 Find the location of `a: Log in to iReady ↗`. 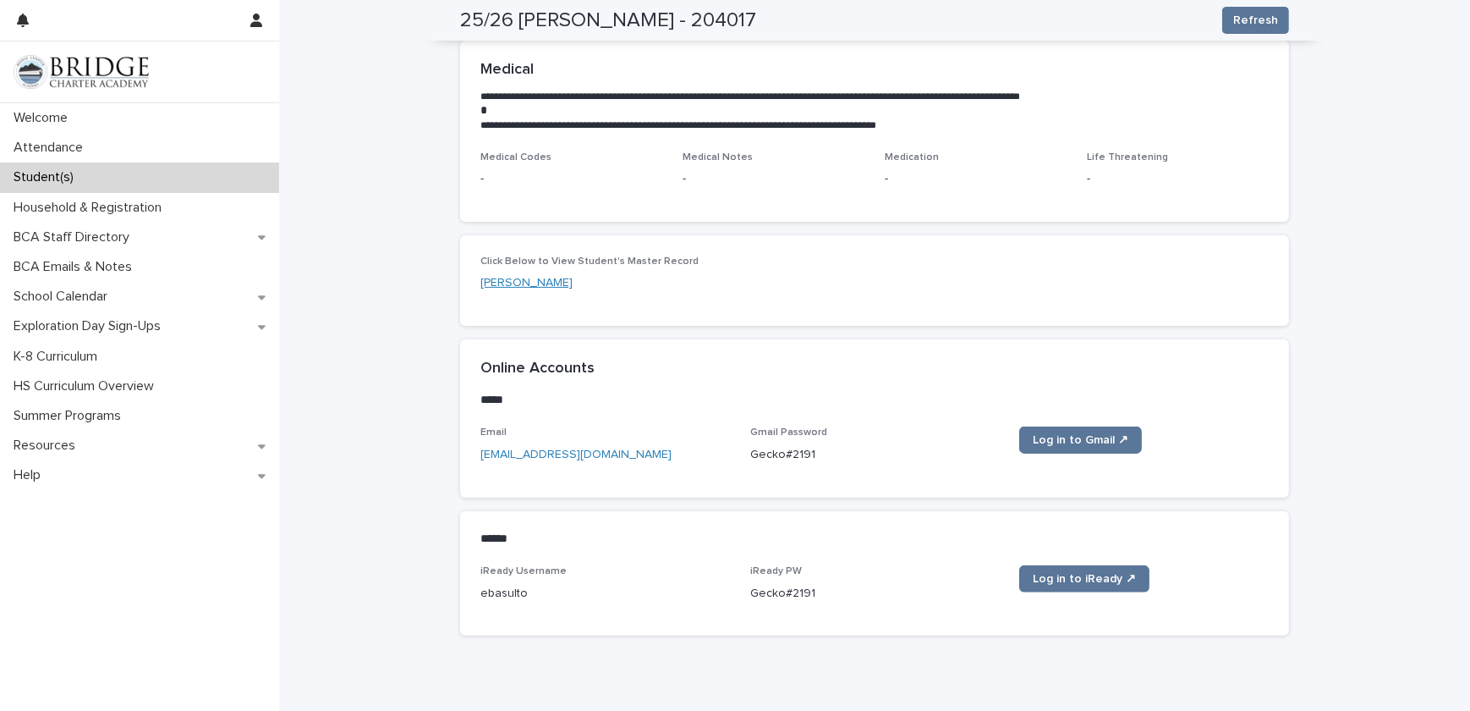

a: Log in to iReady ↗ is located at coordinates (1085, 579).